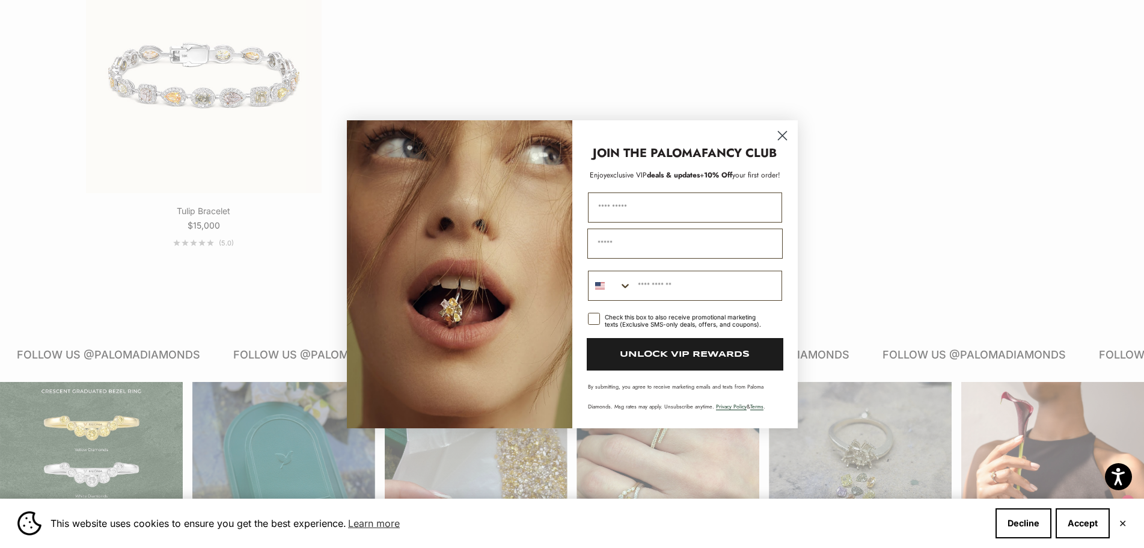 The width and height of the screenshot is (1144, 548). I want to click on button: Decline, so click(1023, 523).